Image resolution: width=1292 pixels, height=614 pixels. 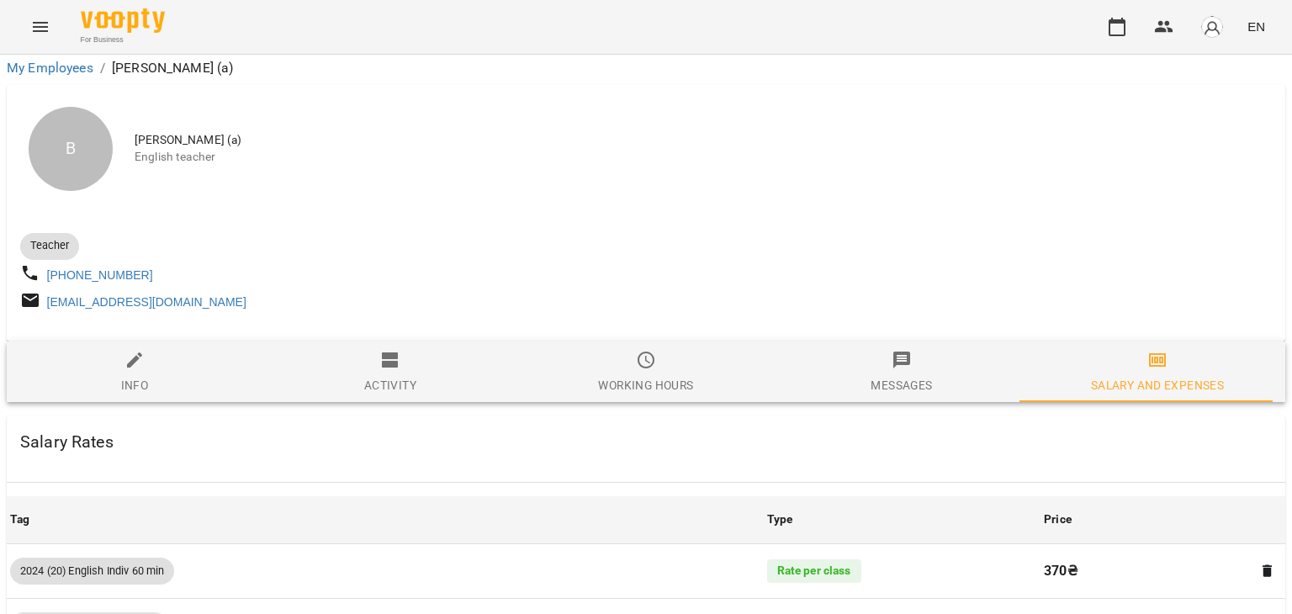 What do you see at coordinates (1256, 26) in the screenshot?
I see `span: EN` at bounding box center [1256, 26].